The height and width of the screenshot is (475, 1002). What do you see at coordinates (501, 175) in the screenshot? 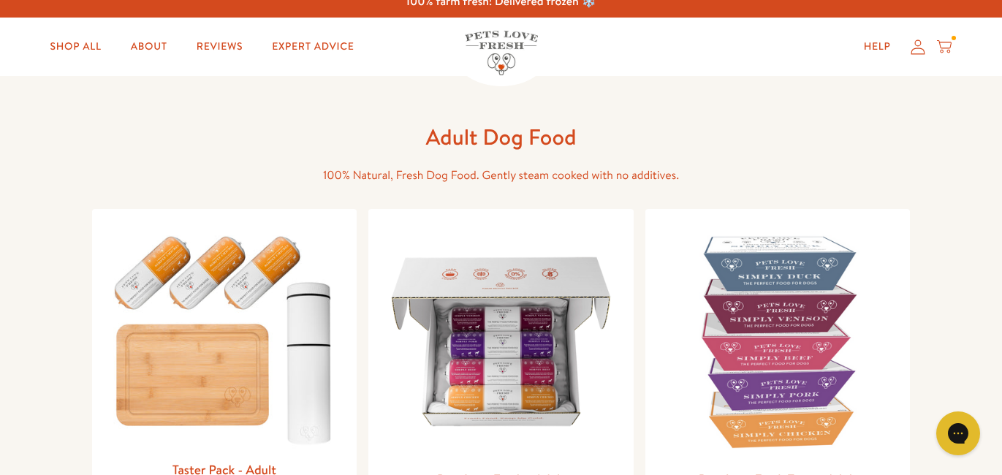
I see `span: 100% Natural, Fresh Dog Food. Gently steam cooked with no additives.` at bounding box center [501, 175].